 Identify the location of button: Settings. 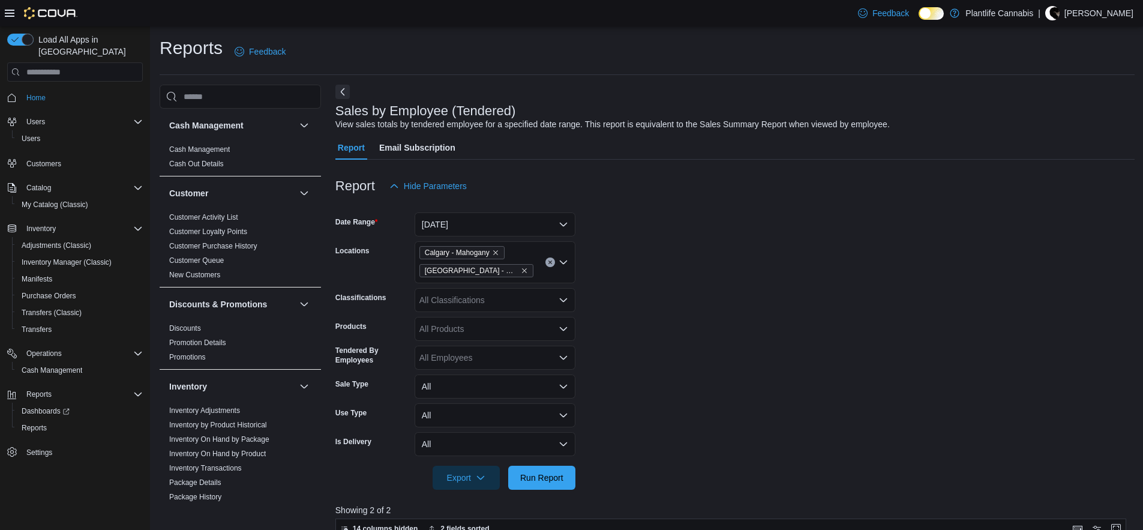
(75, 452).